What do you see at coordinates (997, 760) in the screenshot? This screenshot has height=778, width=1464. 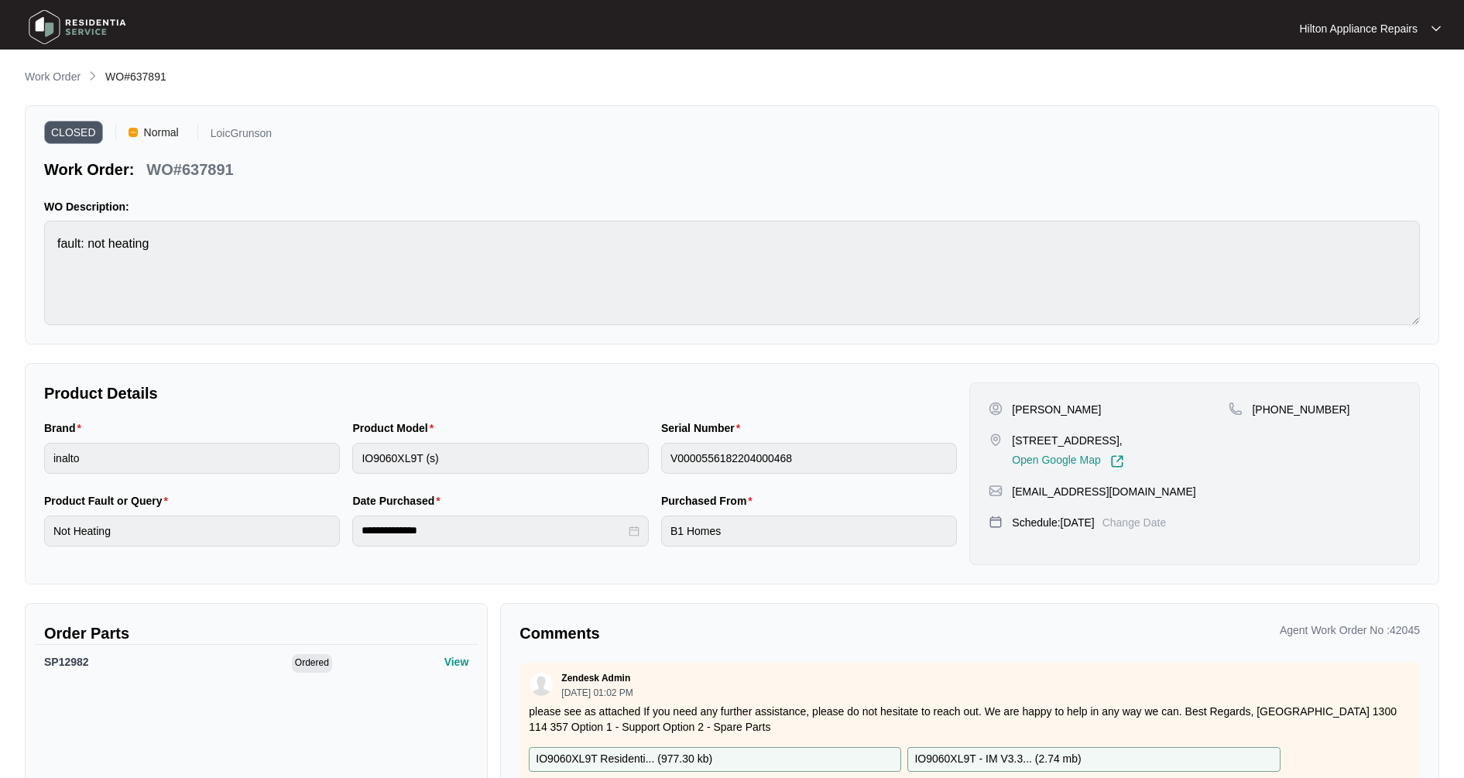 I see `p: IO9060XL9T - IM V3.3... ( 2.74 mb )` at bounding box center [997, 760].